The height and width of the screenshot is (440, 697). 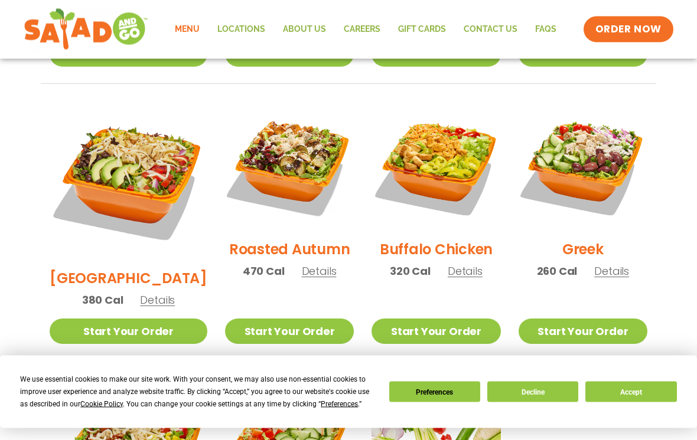 I want to click on img: new-SAG-logo-768×292, so click(x=86, y=30).